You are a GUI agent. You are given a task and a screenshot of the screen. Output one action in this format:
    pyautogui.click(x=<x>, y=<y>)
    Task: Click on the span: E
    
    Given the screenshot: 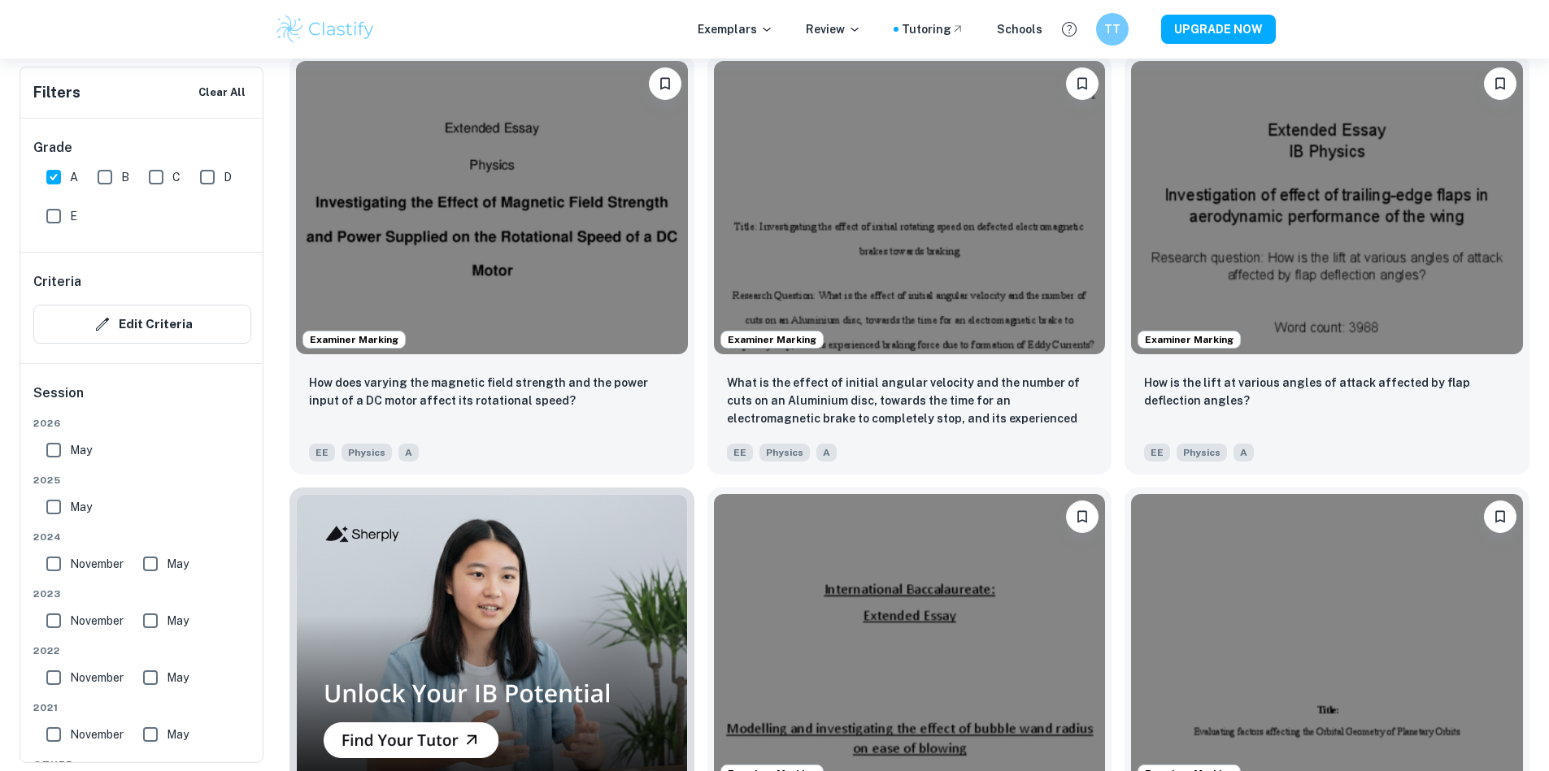 What is the action you would take?
    pyautogui.click(x=73, y=216)
    